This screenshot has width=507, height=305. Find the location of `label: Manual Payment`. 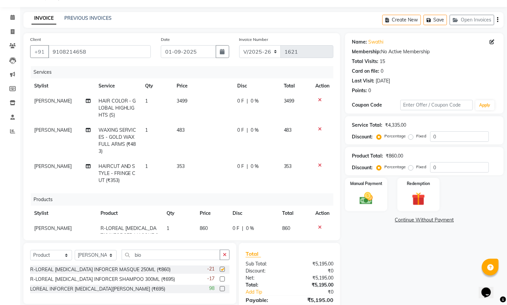

label: Manual Payment is located at coordinates (366, 184).